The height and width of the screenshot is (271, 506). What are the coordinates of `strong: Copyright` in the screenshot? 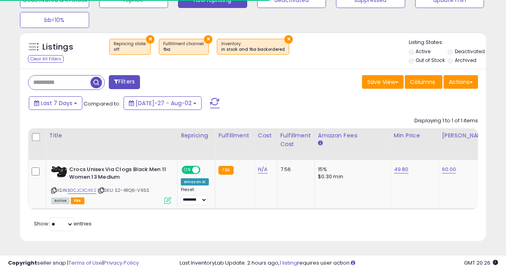 It's located at (22, 263).